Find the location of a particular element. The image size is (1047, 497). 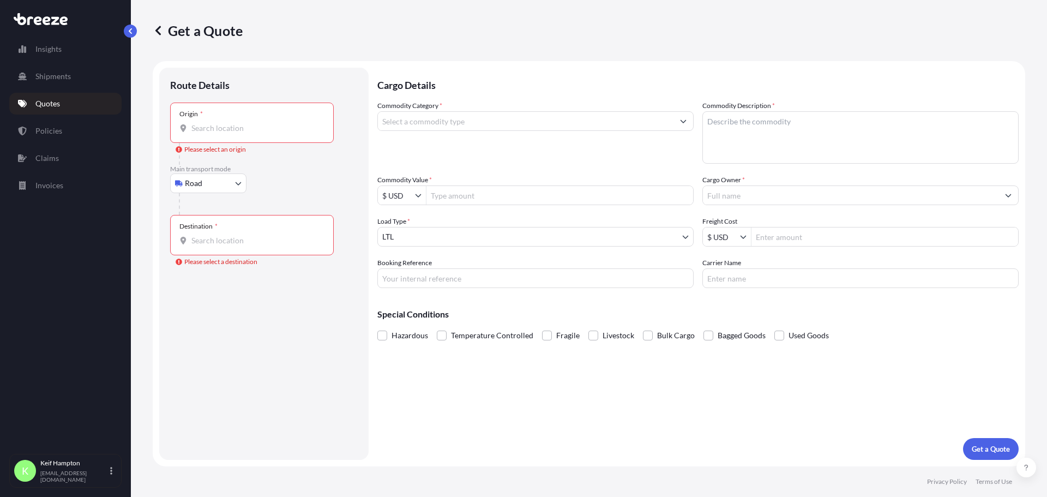

a: Privacy Policy is located at coordinates (947, 481).